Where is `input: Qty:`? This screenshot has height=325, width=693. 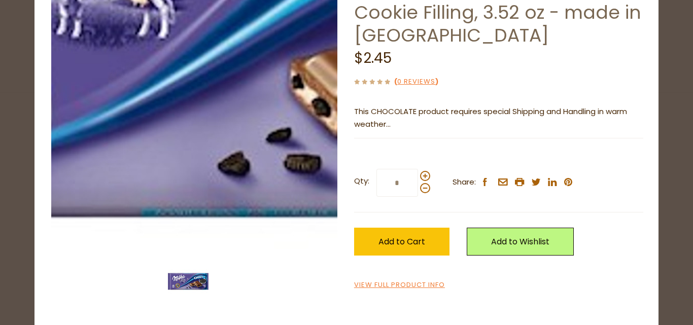 input: Qty: is located at coordinates (397, 183).